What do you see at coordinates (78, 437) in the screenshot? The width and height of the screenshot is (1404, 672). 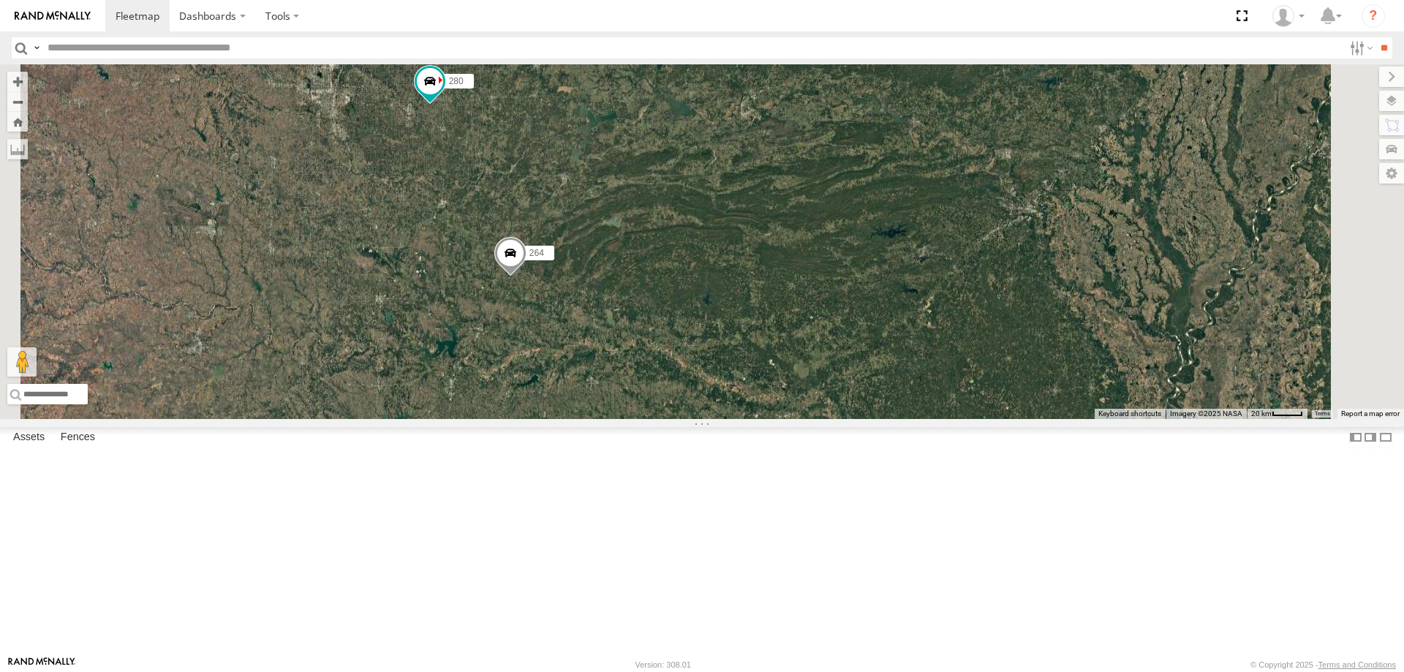 I see `label: Fences` at bounding box center [78, 437].